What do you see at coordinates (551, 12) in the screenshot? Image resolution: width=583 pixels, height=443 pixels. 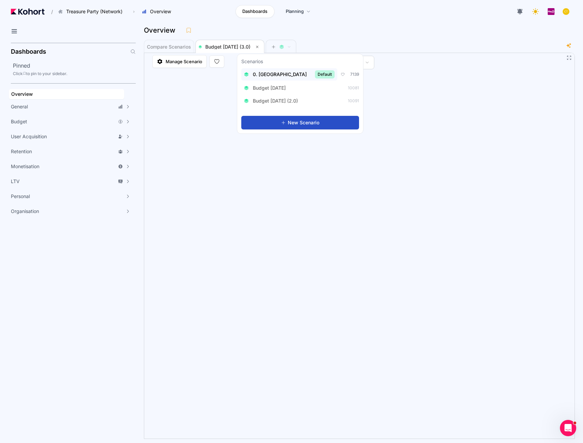 I see `img: logo_PlayQ_20230721100321046856.png` at bounding box center [551, 12].